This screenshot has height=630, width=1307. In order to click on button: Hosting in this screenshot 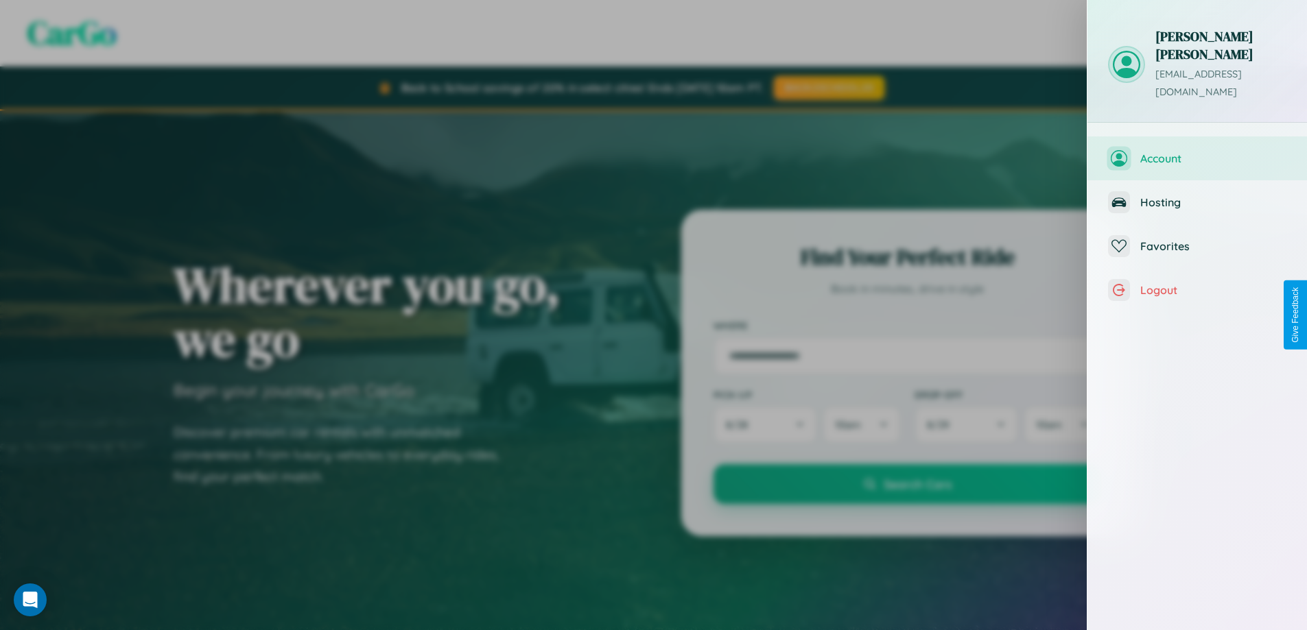, I will do `click(1197, 202)`.